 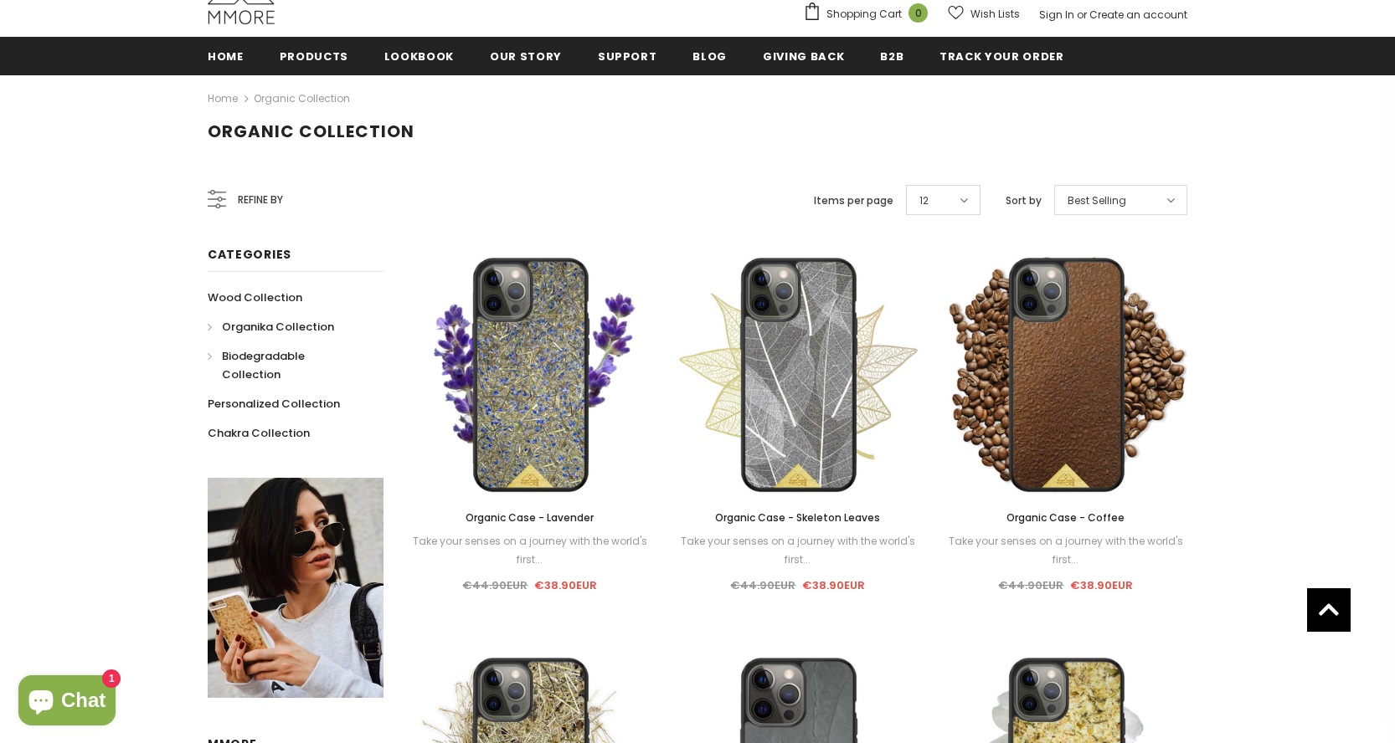 I want to click on span: Organic Case - Lavender, so click(x=529, y=517).